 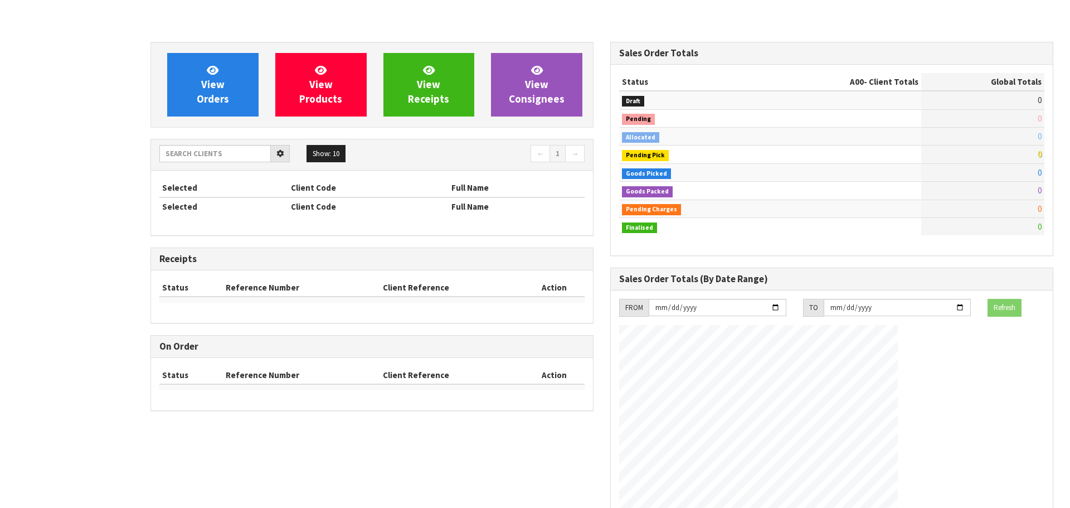 I want to click on a: ViewProducts, so click(x=321, y=85).